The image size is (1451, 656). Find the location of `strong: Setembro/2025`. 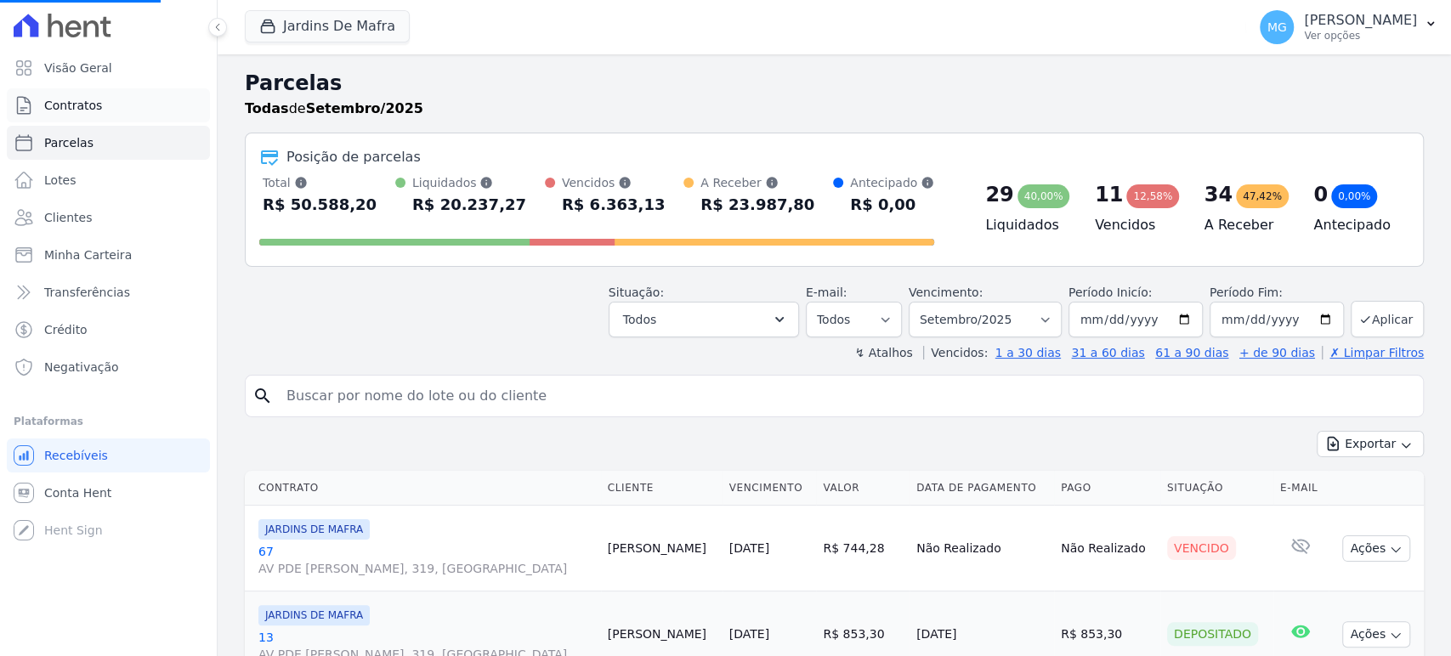

strong: Setembro/2025 is located at coordinates (365, 108).